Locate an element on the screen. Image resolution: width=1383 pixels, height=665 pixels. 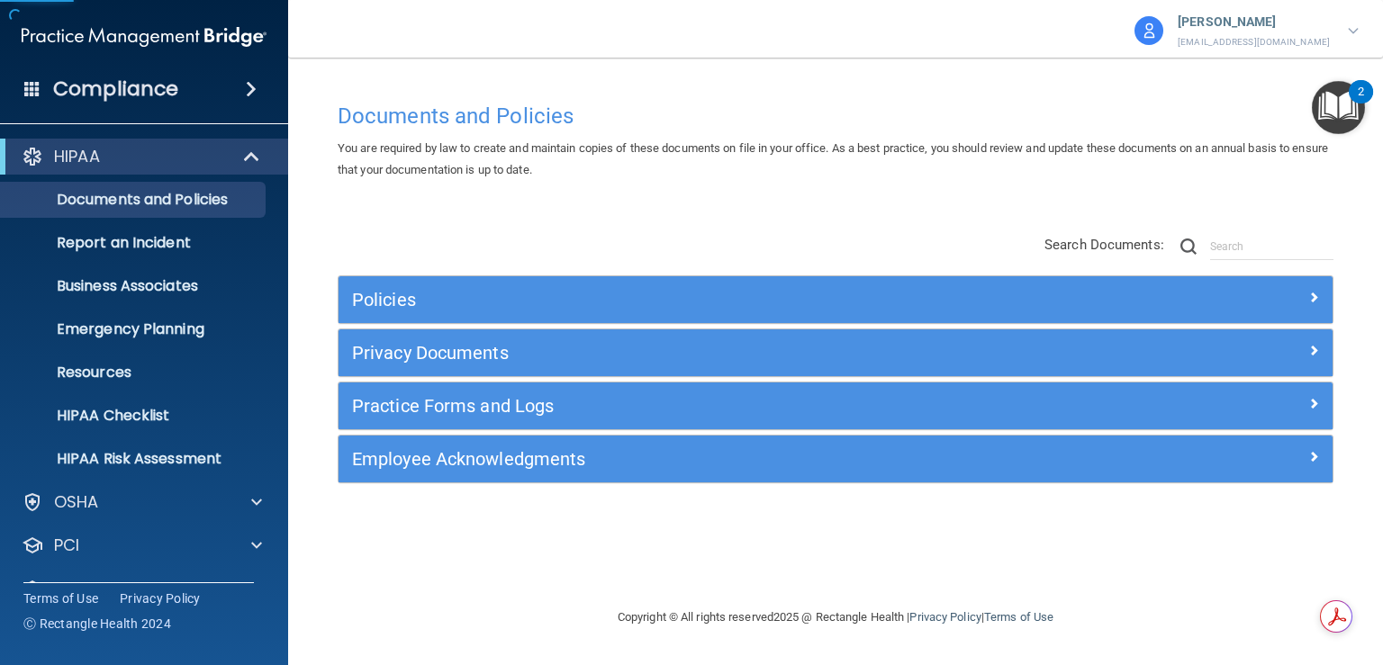
img: PMB logo is located at coordinates (144, 37).